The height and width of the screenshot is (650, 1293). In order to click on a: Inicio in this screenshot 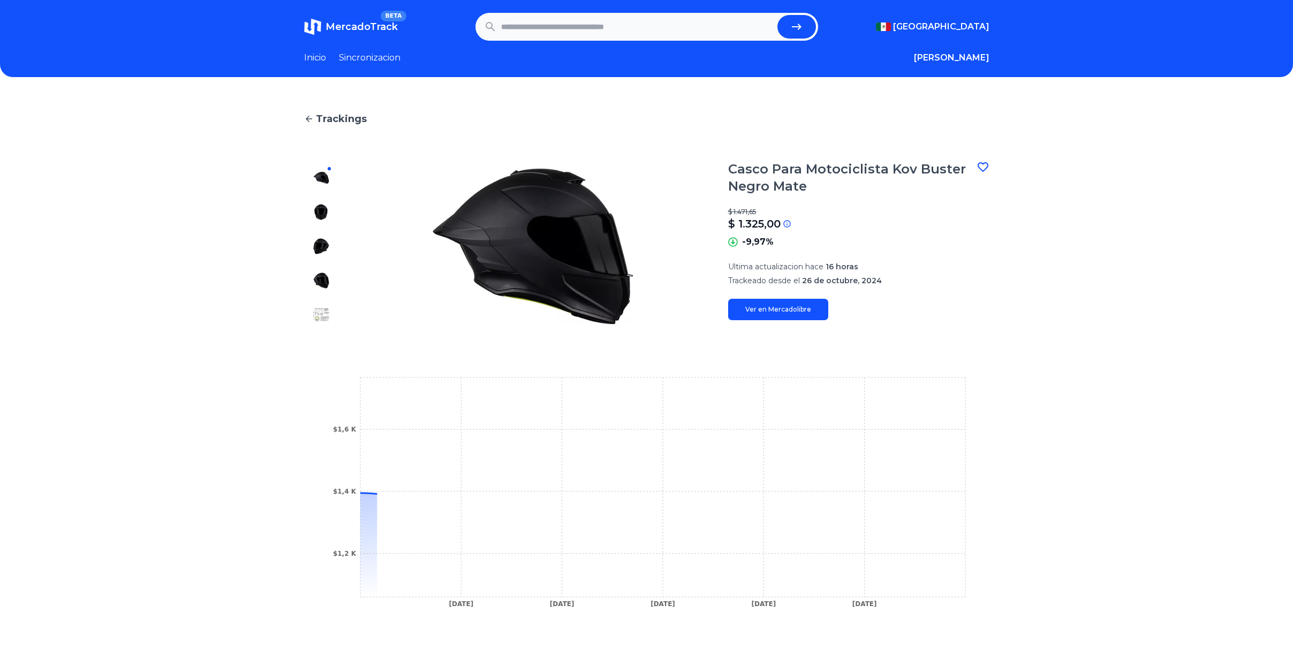, I will do `click(315, 58)`.